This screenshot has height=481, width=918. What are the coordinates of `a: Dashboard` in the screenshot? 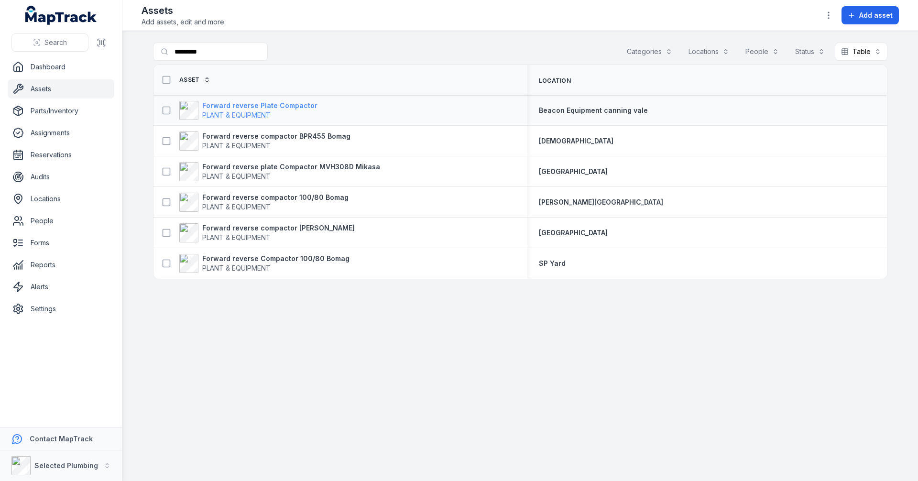 It's located at (61, 67).